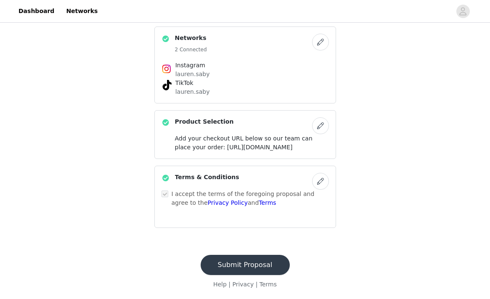  What do you see at coordinates (167, 69) in the screenshot?
I see `img: Instagram Icon` at bounding box center [167, 69].